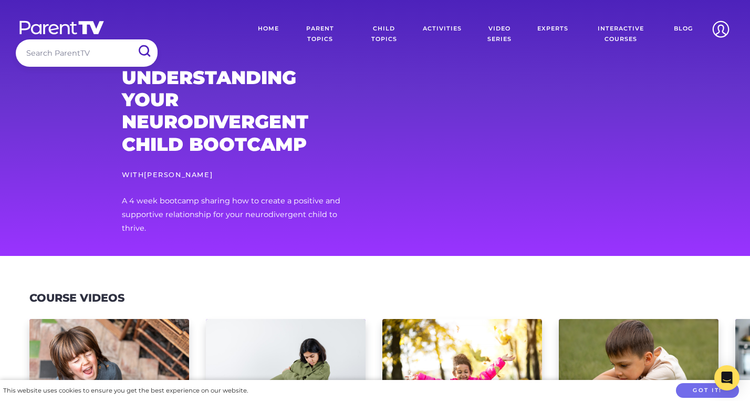 The height and width of the screenshot is (401, 750). Describe the element at coordinates (621, 34) in the screenshot. I see `a: Interactive Courses` at that location.